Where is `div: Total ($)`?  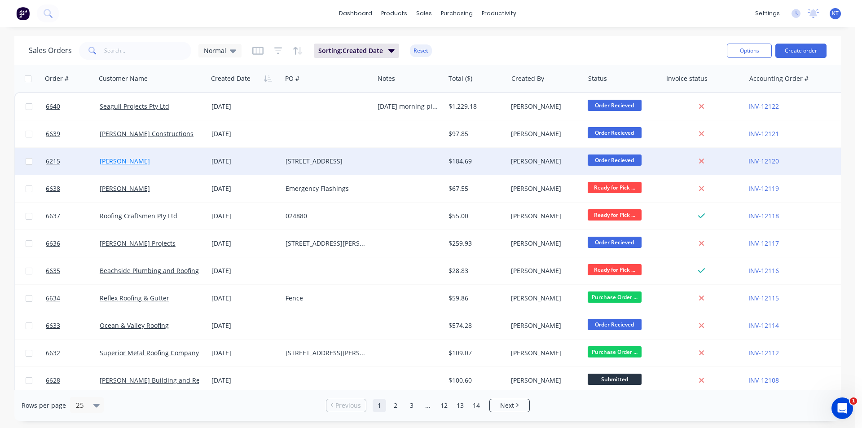
div: Total ($) is located at coordinates (460, 79).